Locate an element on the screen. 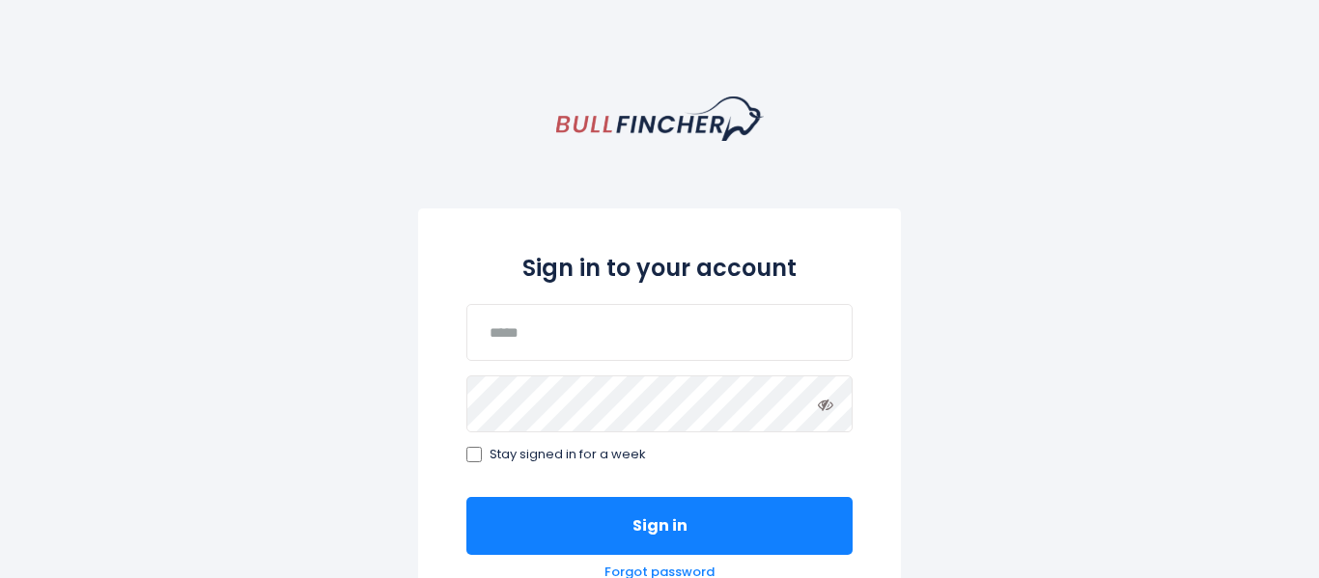 The image size is (1319, 578). span: Stay signed in for a week is located at coordinates (568, 455).